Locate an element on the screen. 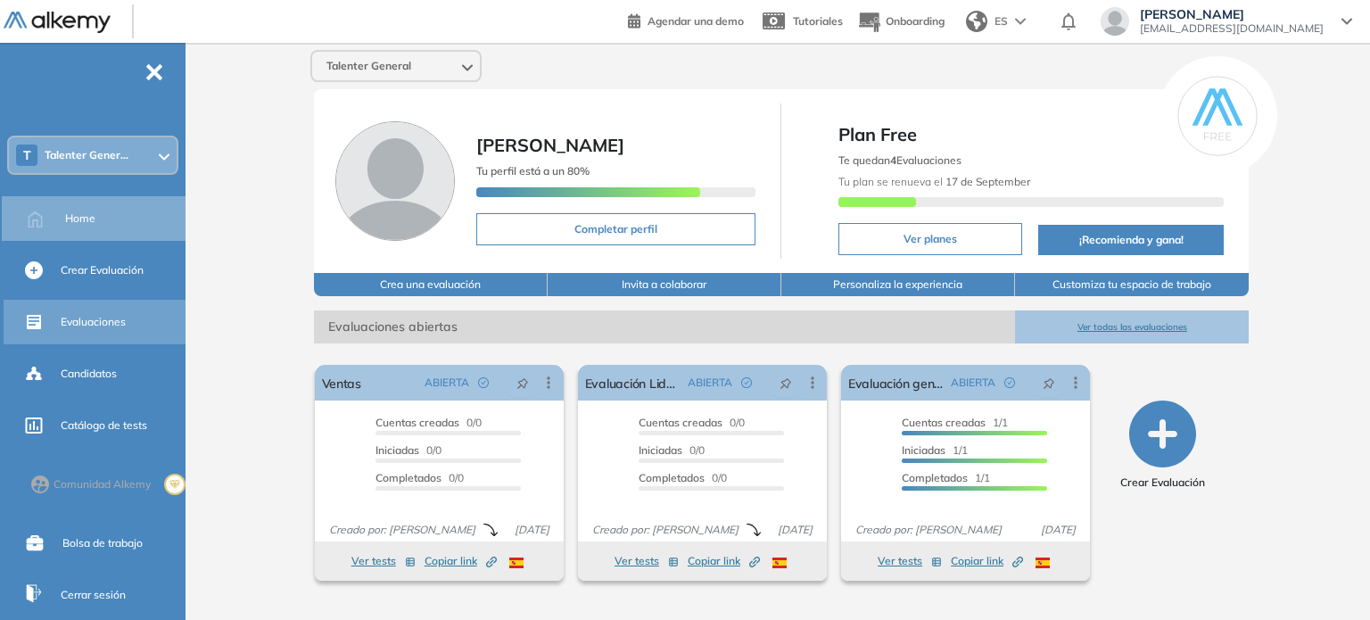 This screenshot has height=620, width=1370. button: Personaliza la experiencia is located at coordinates (898, 284).